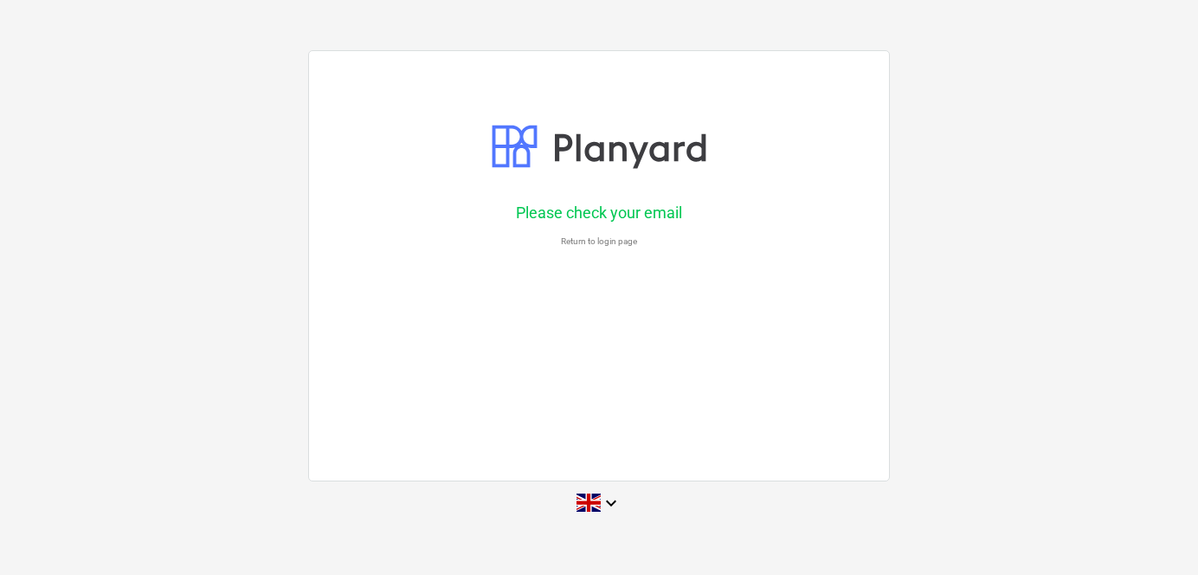 The width and height of the screenshot is (1198, 575). What do you see at coordinates (599, 241) in the screenshot?
I see `a: Return to login page` at bounding box center [599, 241].